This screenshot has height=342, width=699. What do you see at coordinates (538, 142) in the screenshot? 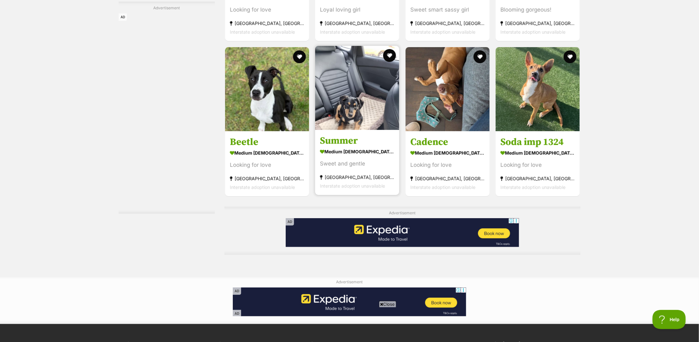
I see `h3: Soda imp 1324` at bounding box center [538, 142].